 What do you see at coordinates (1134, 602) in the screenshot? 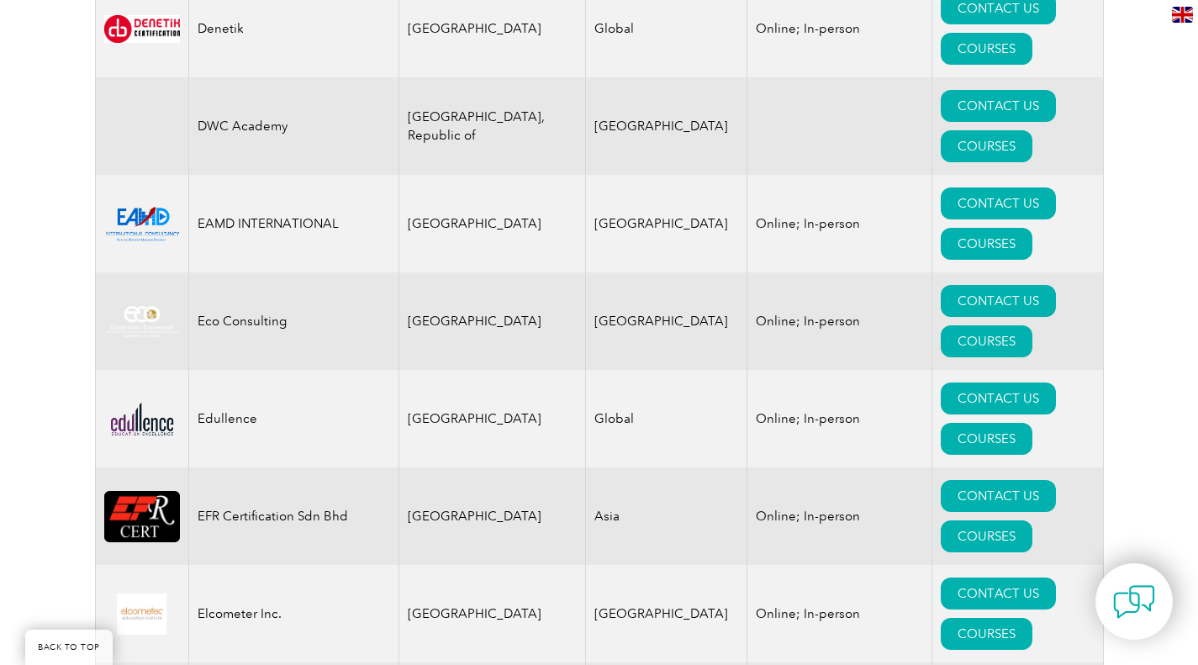
I see `img: contact-chat.png` at bounding box center [1134, 602].